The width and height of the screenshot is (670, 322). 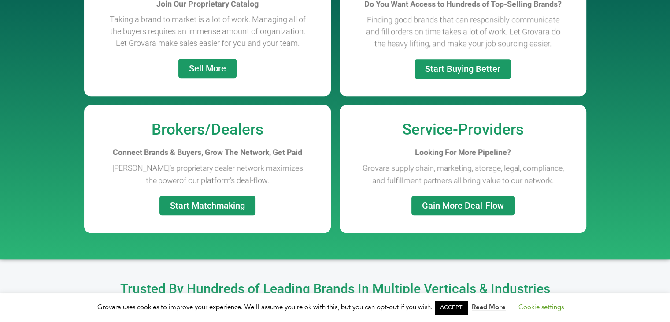 What do you see at coordinates (208, 152) in the screenshot?
I see `b: Connect Brands & Buyers, Grow The Network, Get Paid` at bounding box center [208, 152].